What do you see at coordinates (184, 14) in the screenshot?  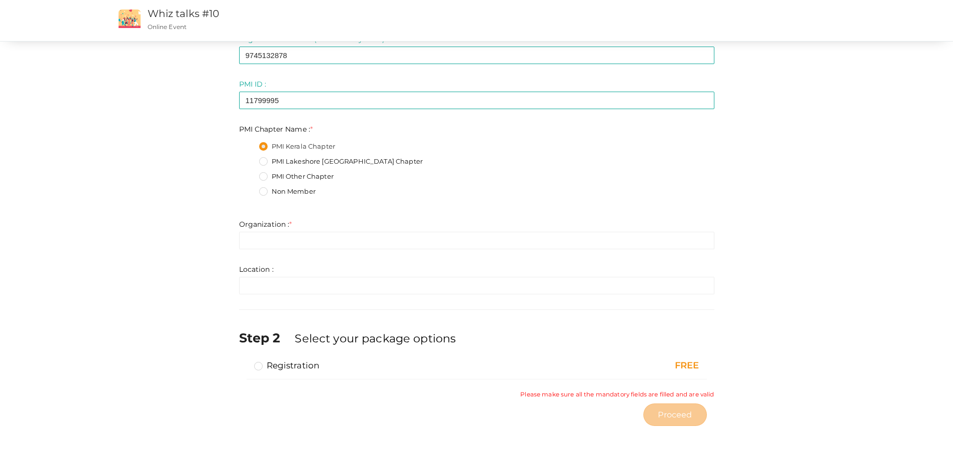 I see `a: Whiz talks #10` at bounding box center [184, 14].